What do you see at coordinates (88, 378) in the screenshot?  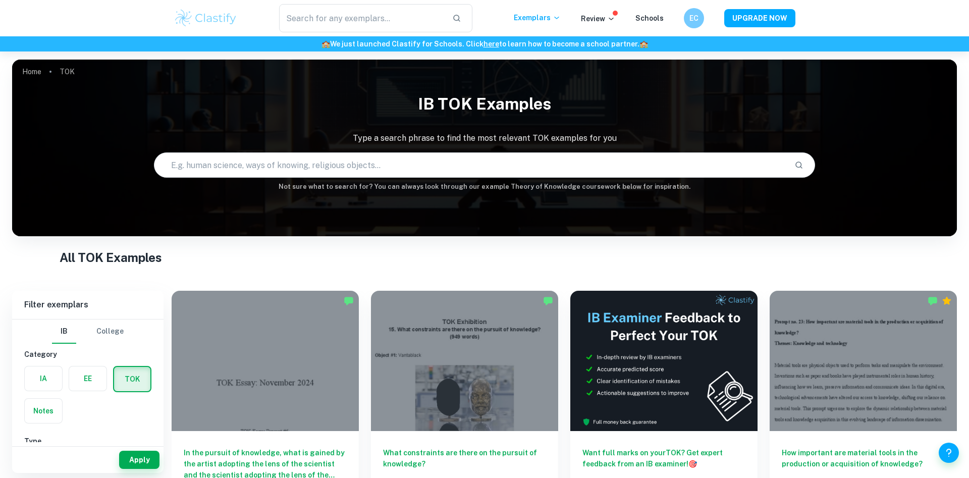 I see `button: EE` at bounding box center [88, 378].